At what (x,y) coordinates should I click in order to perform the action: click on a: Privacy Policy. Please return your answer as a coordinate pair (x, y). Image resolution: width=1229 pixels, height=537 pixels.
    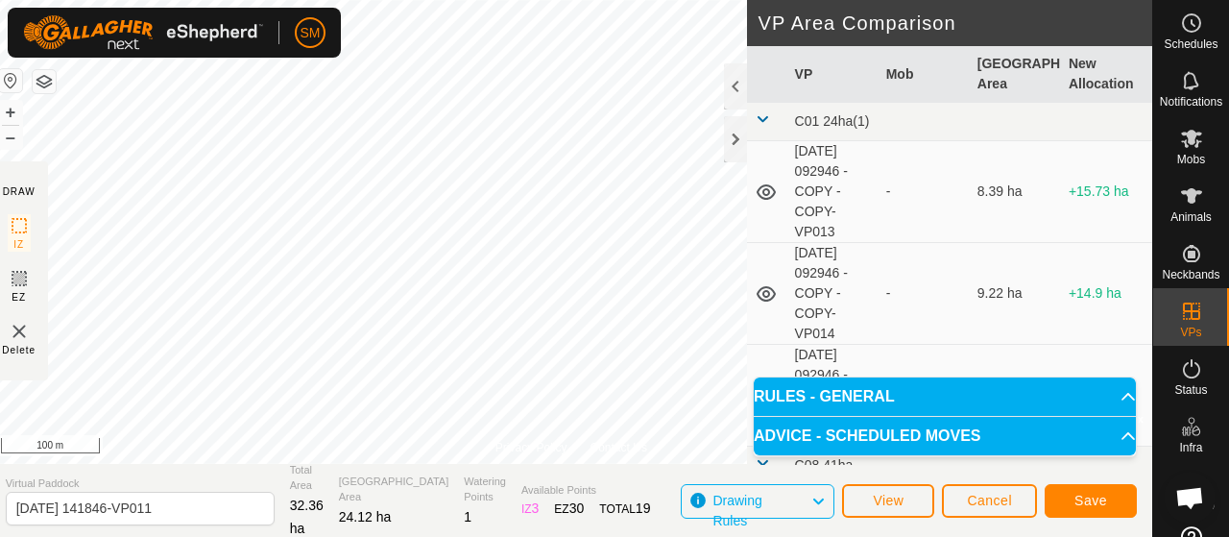
    Looking at the image, I should click on (531, 447).